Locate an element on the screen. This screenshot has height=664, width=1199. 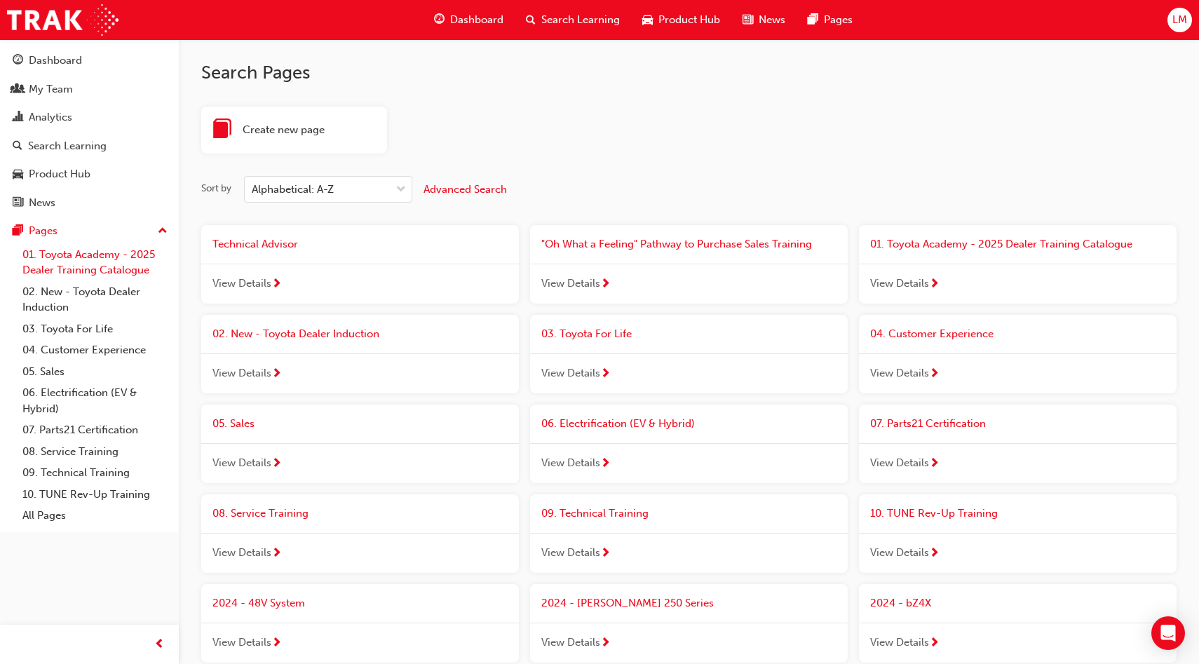
a: 08. Service Training is located at coordinates (95, 452).